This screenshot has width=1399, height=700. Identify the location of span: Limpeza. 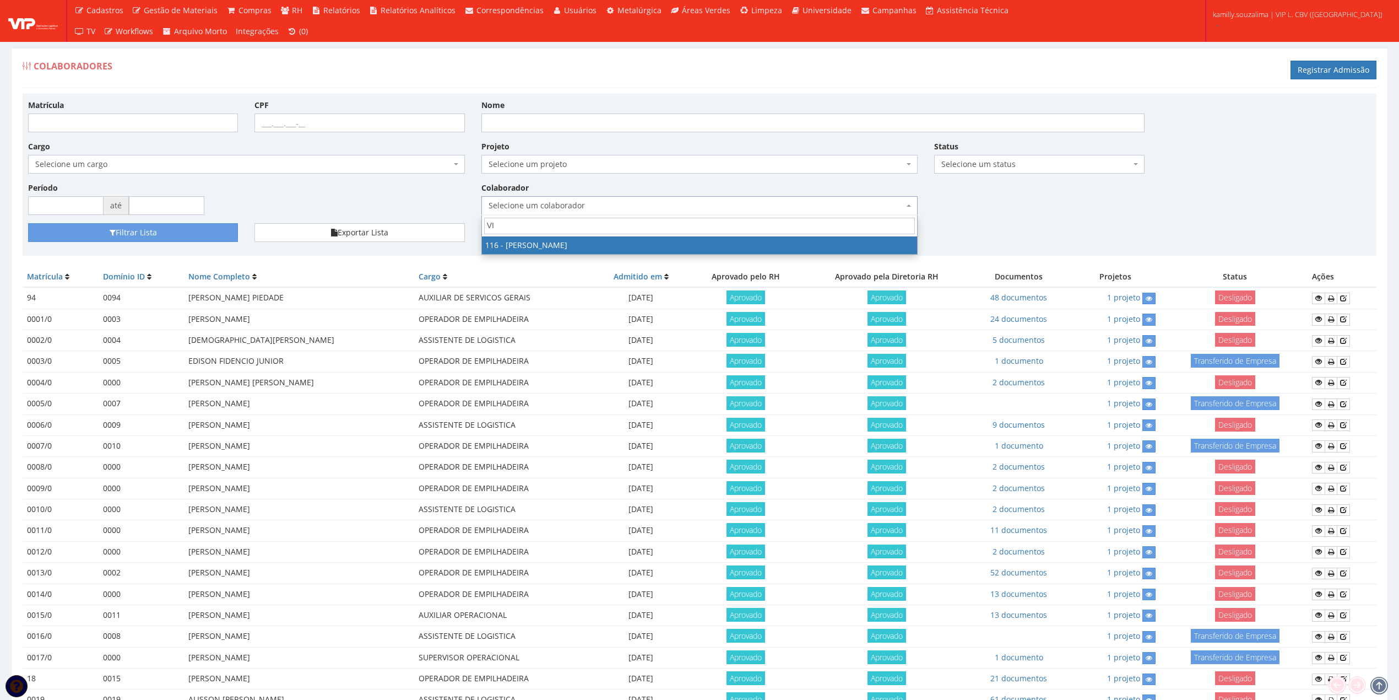
(767, 10).